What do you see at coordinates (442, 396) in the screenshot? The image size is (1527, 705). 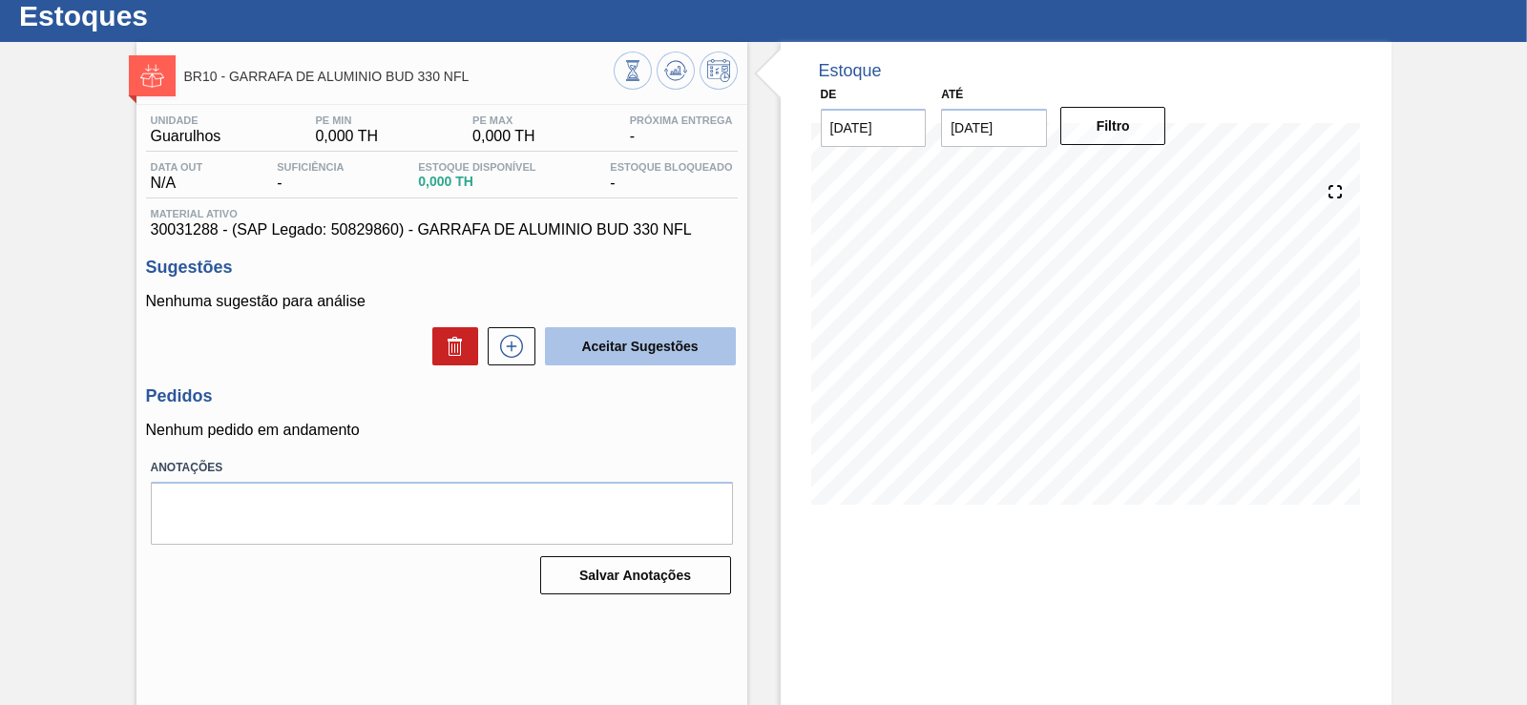 I see `h3: Pedidos` at bounding box center [442, 396].